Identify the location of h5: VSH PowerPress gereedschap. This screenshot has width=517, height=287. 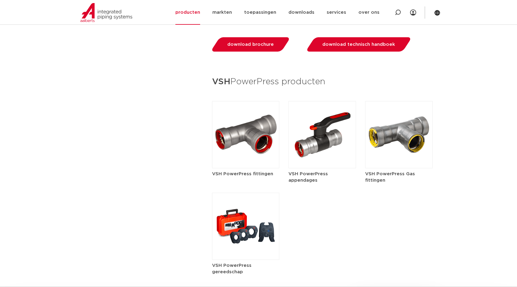
(246, 269).